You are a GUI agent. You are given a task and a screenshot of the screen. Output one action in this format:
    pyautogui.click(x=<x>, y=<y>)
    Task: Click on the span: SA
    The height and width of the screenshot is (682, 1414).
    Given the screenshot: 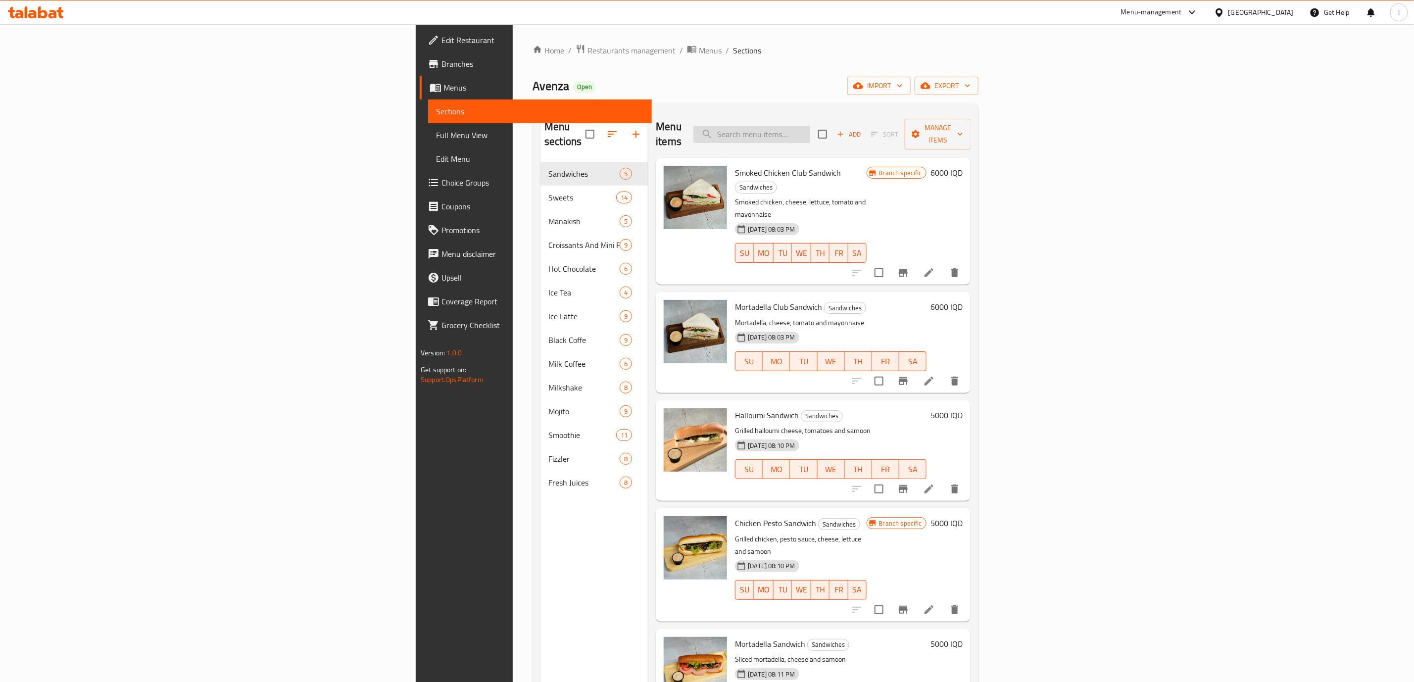 What is the action you would take?
    pyautogui.click(x=857, y=253)
    